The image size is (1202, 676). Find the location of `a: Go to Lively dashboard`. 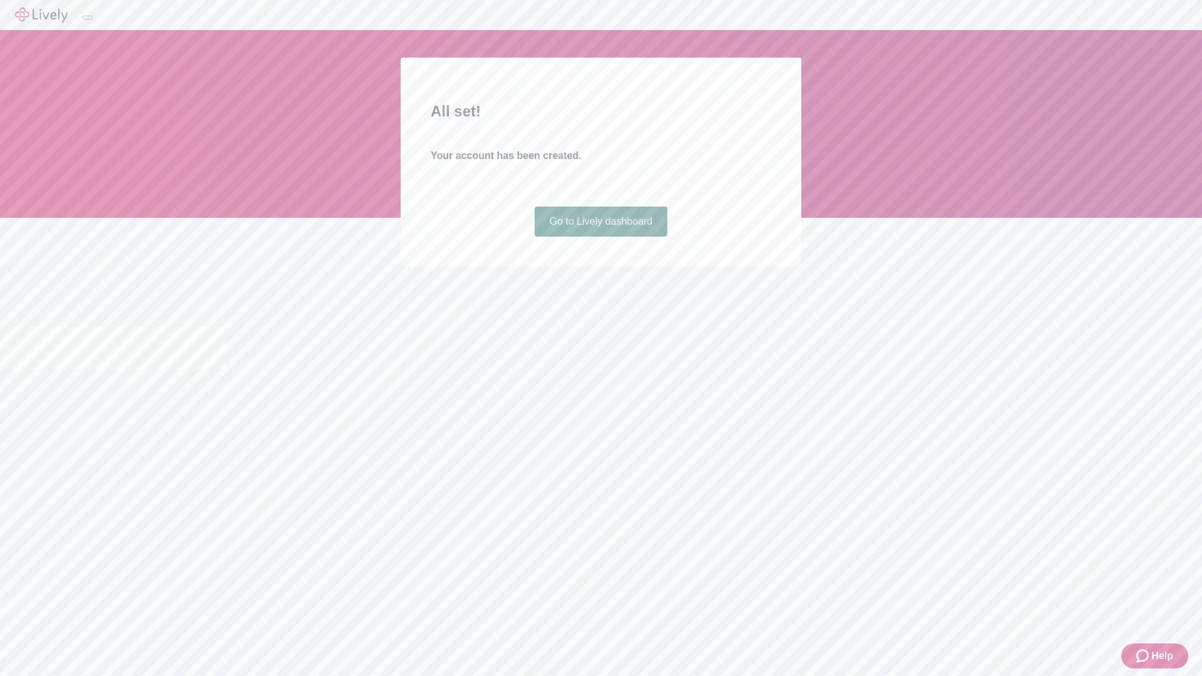

a: Go to Lively dashboard is located at coordinates (601, 222).